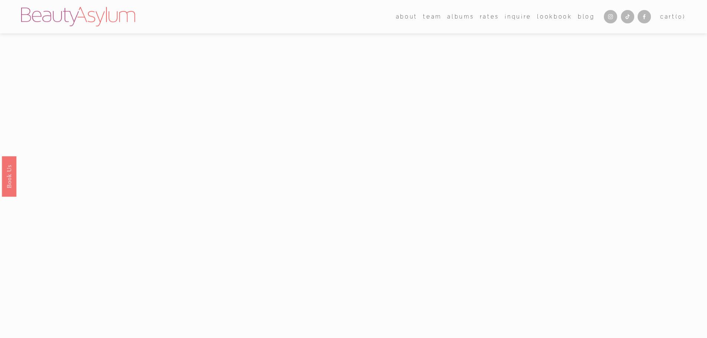  What do you see at coordinates (586, 16) in the screenshot?
I see `a: Blog` at bounding box center [586, 16].